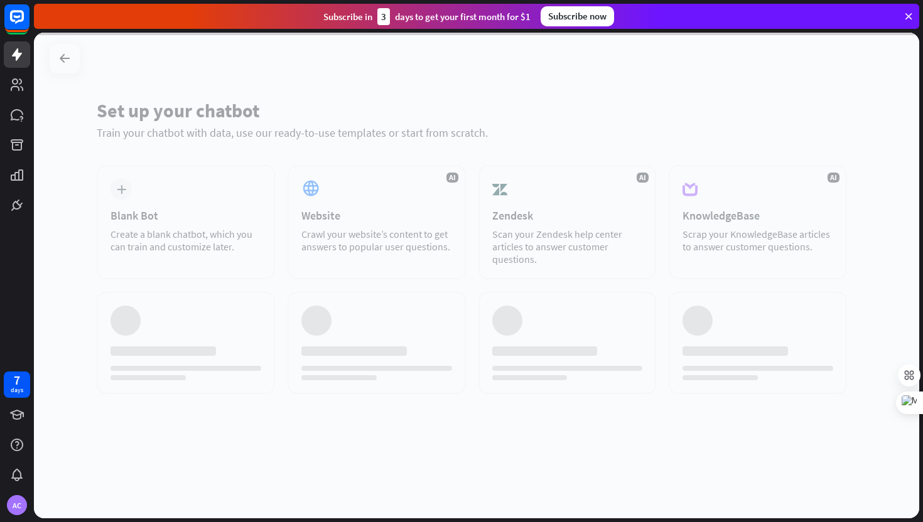 This screenshot has width=923, height=522. Describe the element at coordinates (17, 385) in the screenshot. I see `a: 7 days` at that location.